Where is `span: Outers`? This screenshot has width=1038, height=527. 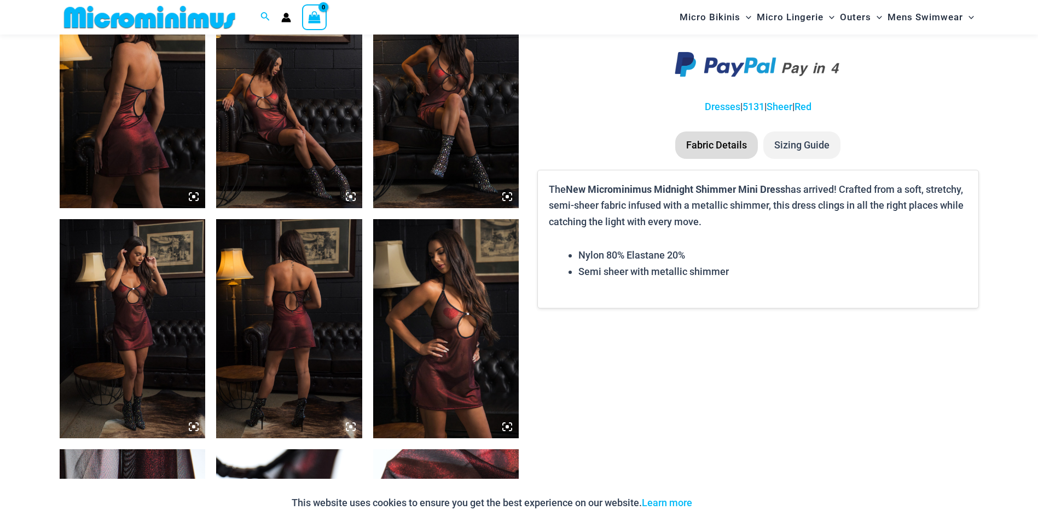
span: Outers is located at coordinates (855, 17).